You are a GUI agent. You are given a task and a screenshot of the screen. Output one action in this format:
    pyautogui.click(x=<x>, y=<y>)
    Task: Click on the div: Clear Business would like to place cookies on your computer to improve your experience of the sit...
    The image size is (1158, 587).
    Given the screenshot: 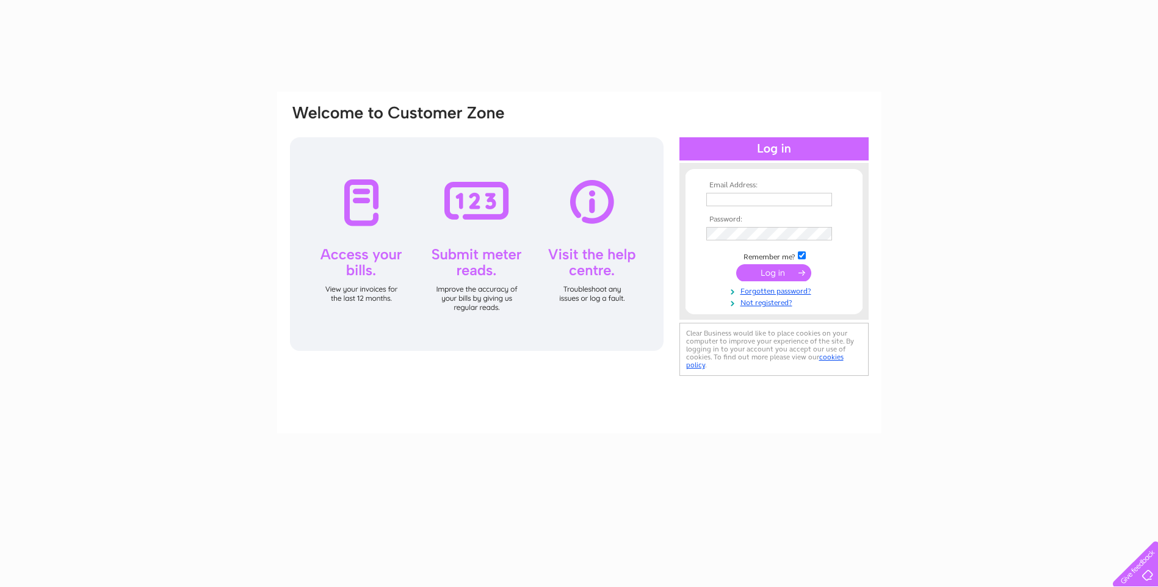 What is the action you would take?
    pyautogui.click(x=774, y=349)
    